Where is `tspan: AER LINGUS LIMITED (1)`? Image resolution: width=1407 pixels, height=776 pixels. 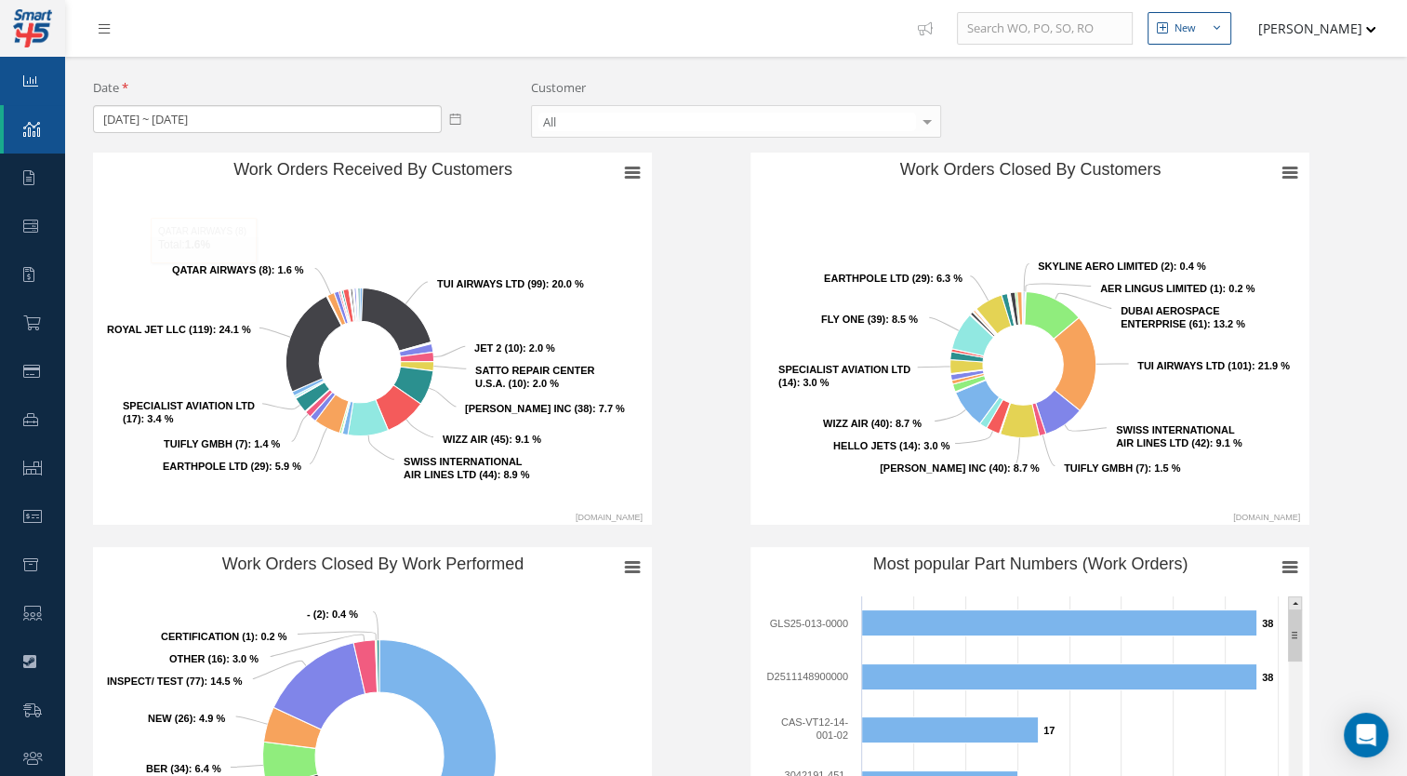
tspan: AER LINGUS LIMITED (1) is located at coordinates (1161, 288).